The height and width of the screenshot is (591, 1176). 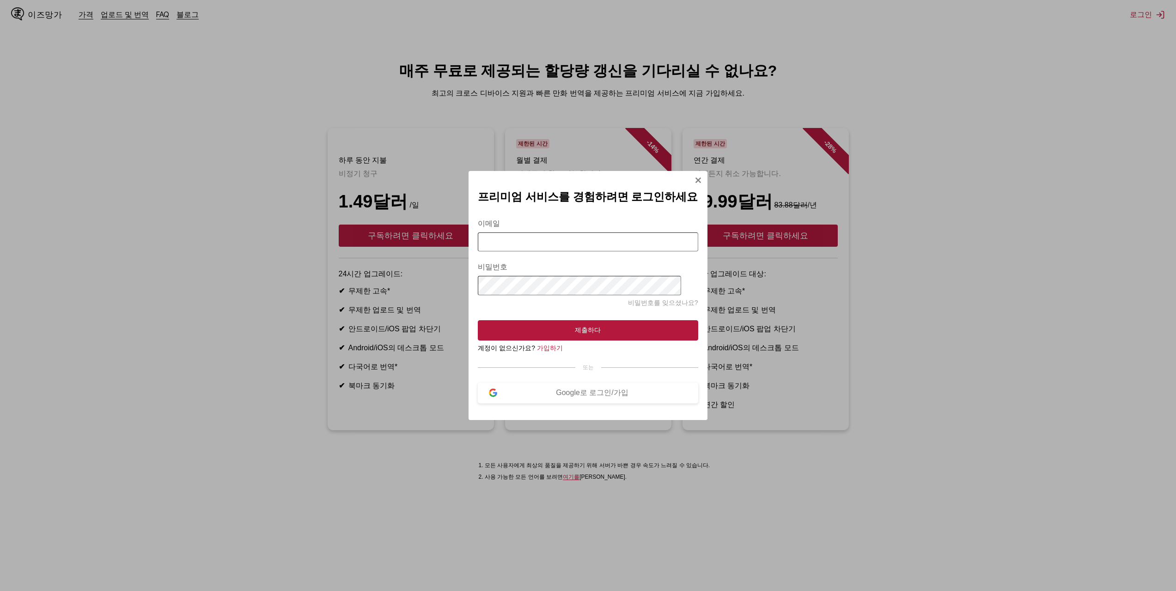 I want to click on a: 가입하기, so click(x=550, y=348).